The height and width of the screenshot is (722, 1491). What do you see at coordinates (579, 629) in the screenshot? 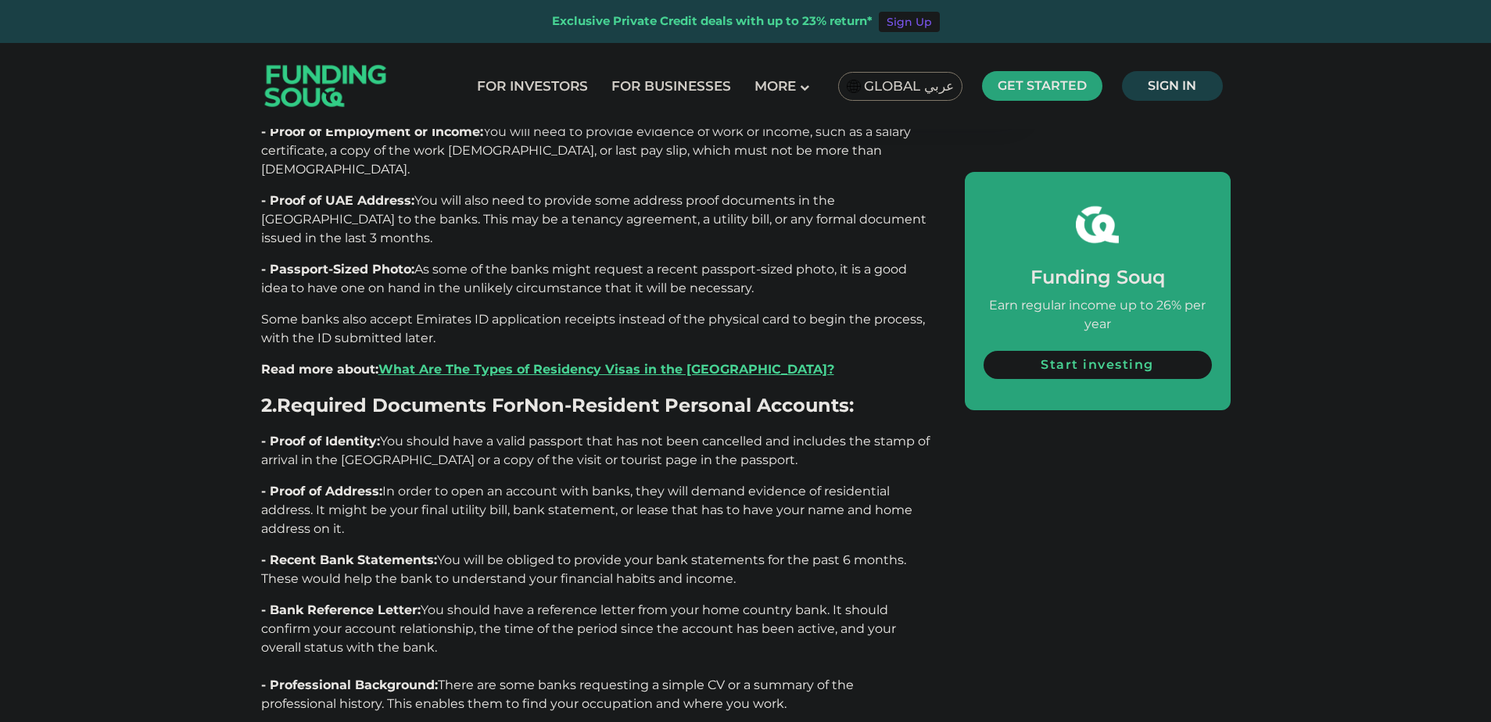
I see `span: You should have a reference letter from your home country bank. It should confirm your account re...` at bounding box center [579, 629].